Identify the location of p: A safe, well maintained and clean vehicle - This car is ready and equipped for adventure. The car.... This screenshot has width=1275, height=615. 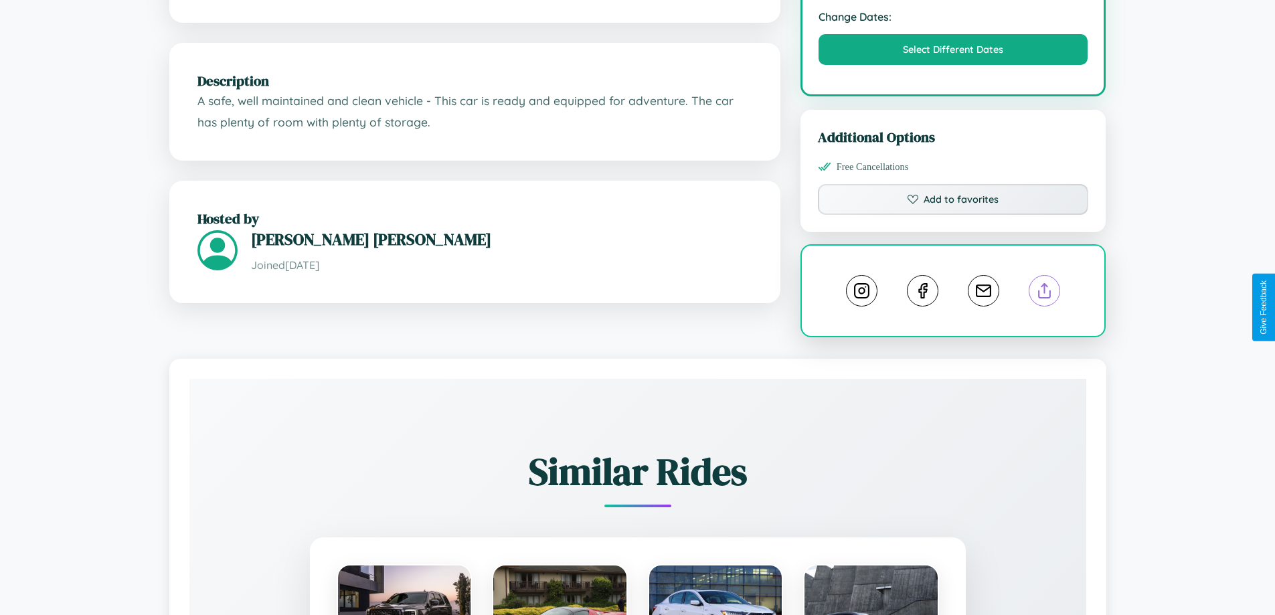
(475, 111).